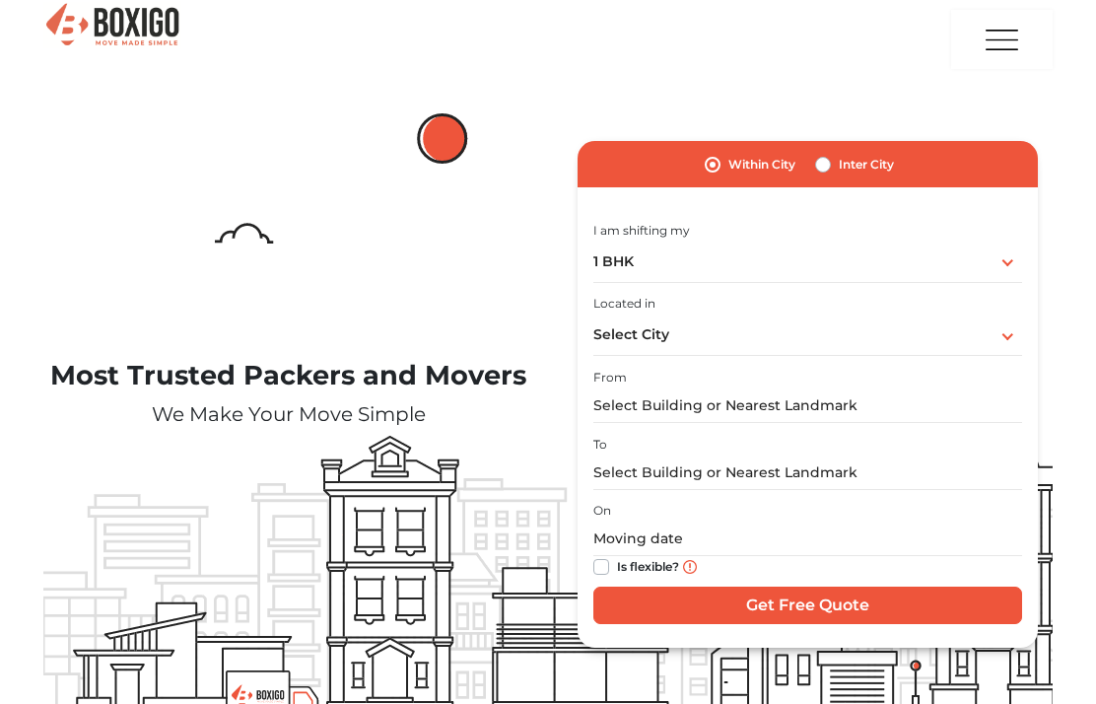 The image size is (1096, 704). Describe the element at coordinates (648, 565) in the screenshot. I see `label: Is flexible?` at that location.